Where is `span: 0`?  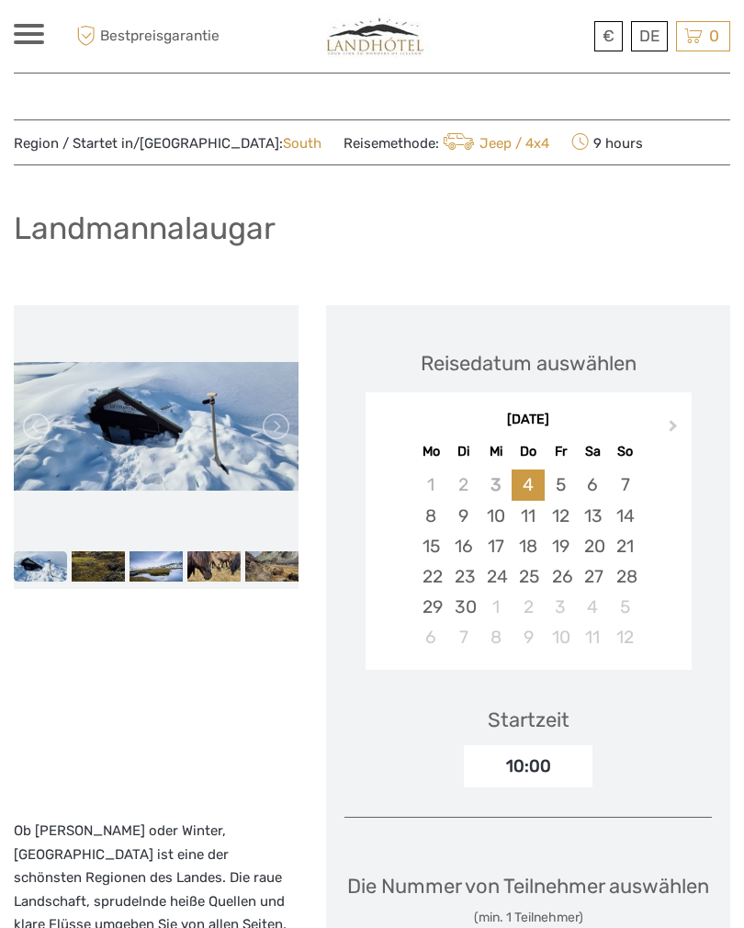
span: 0 is located at coordinates (714, 36).